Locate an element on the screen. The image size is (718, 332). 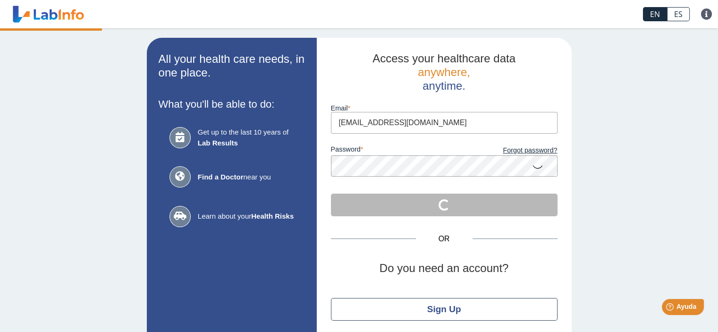
span: anywhere, is located at coordinates (444, 72).